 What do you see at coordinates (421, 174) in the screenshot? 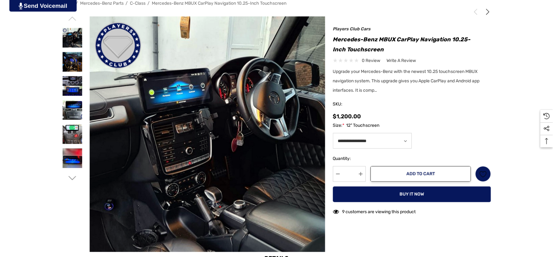
I see `button: Add to Cart` at bounding box center [421, 174].